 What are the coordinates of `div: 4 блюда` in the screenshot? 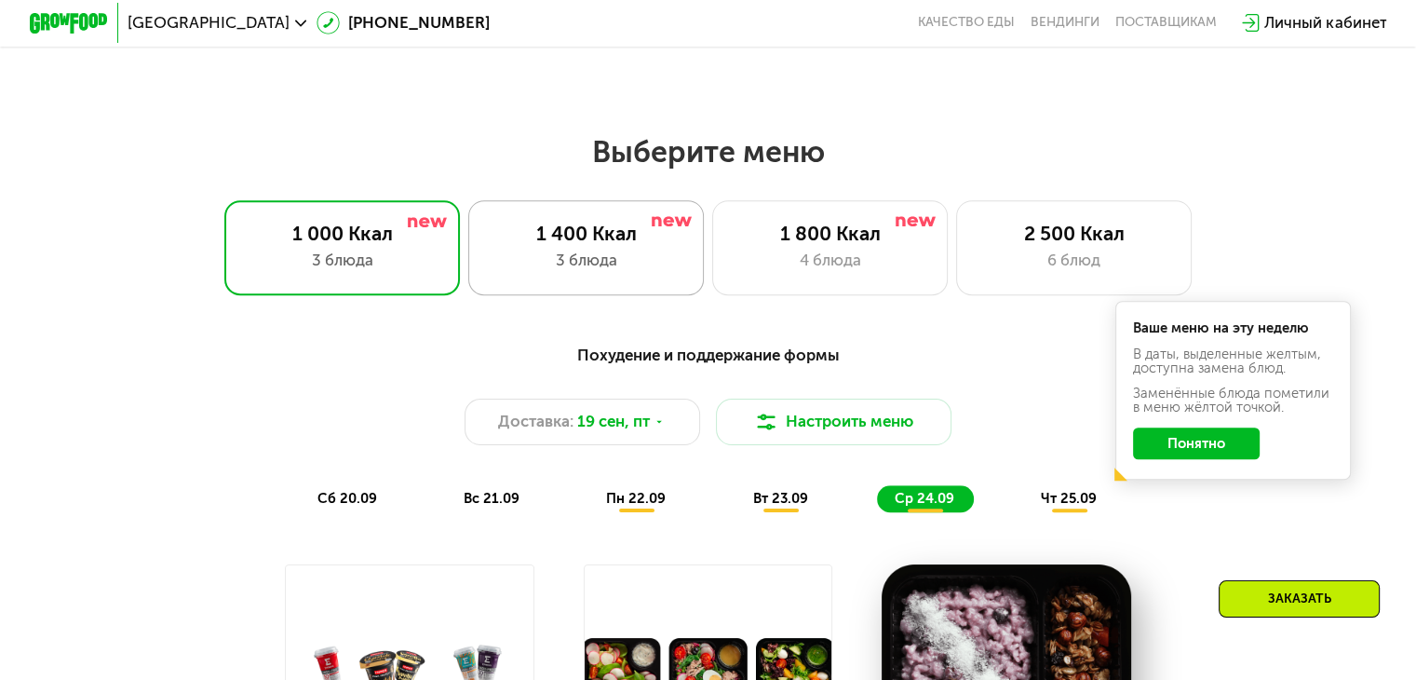 It's located at (830, 260).